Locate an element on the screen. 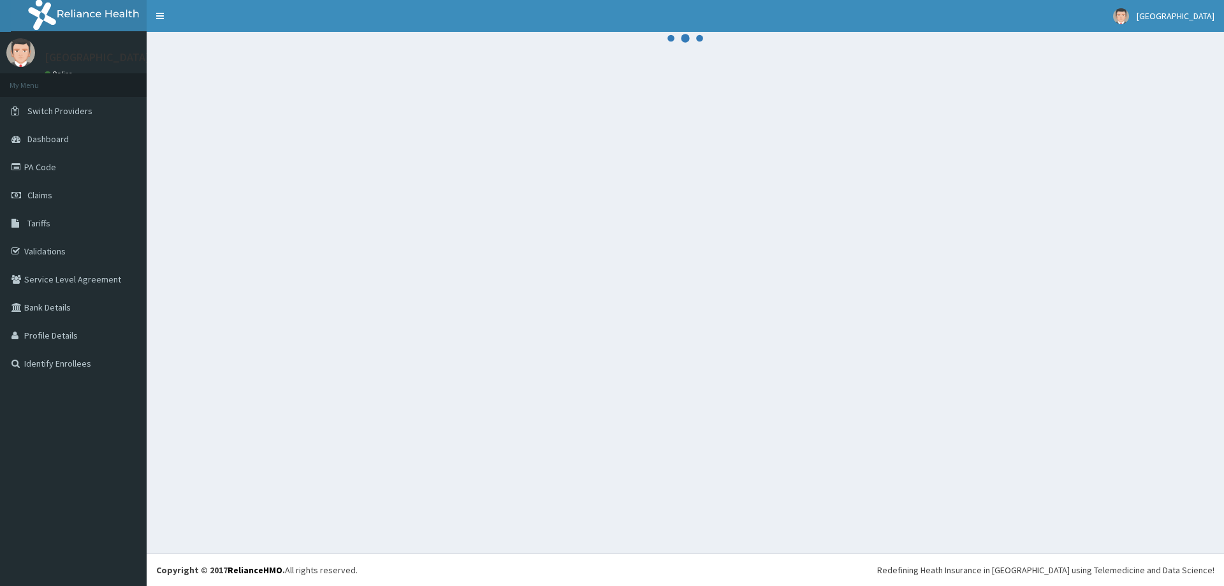 Image resolution: width=1224 pixels, height=586 pixels. span: Switch Providers is located at coordinates (60, 111).